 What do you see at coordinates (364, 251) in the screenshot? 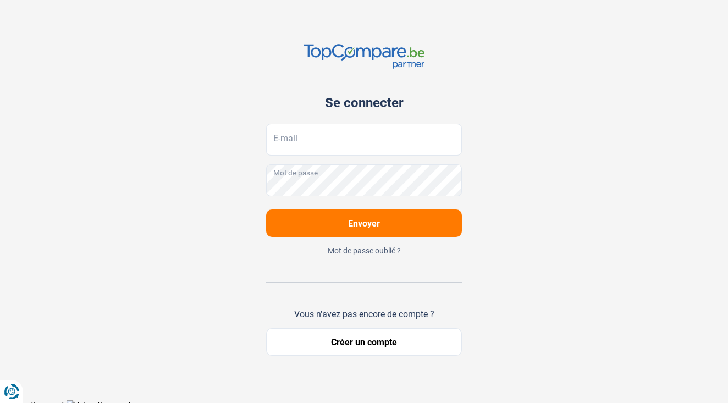
I see `button: Mot de passe oublié ?` at bounding box center [364, 251].